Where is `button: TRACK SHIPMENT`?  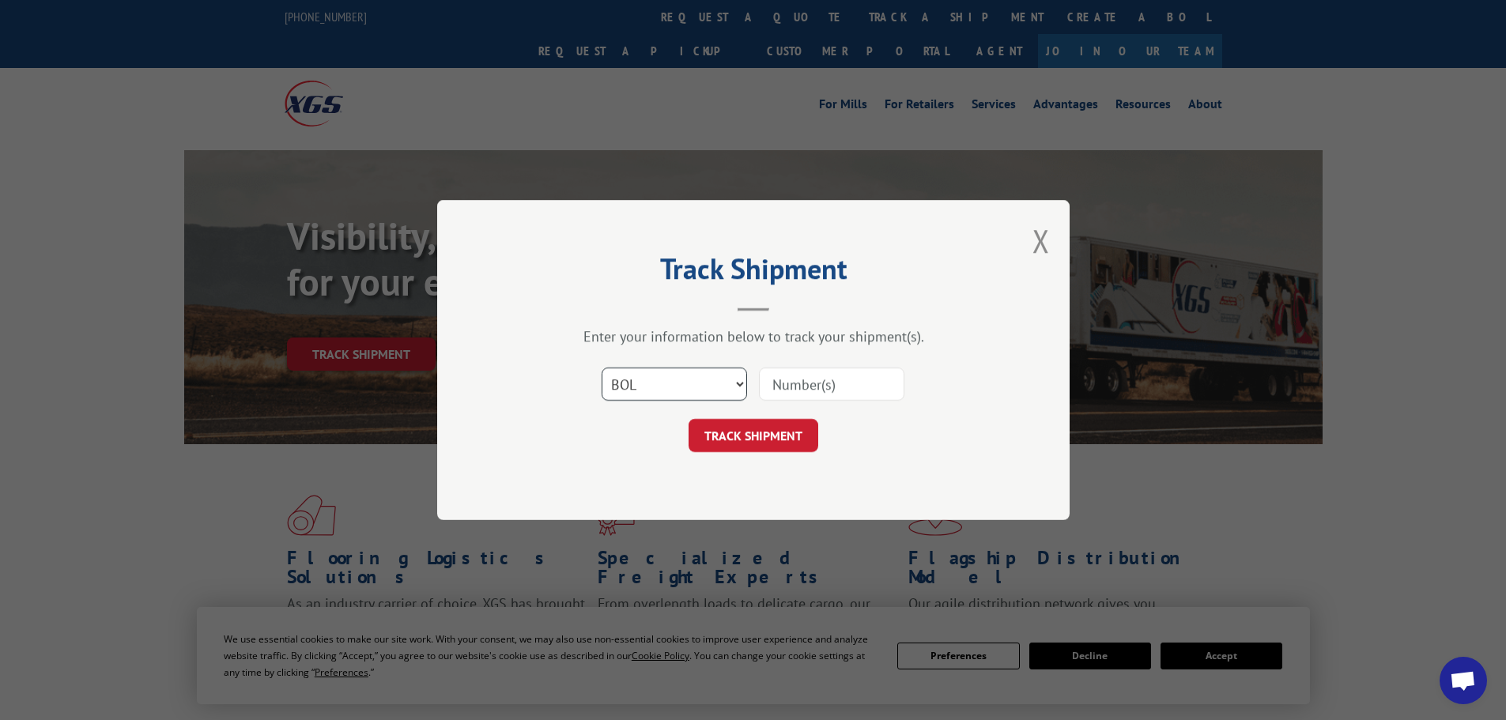
button: TRACK SHIPMENT is located at coordinates (754, 436).